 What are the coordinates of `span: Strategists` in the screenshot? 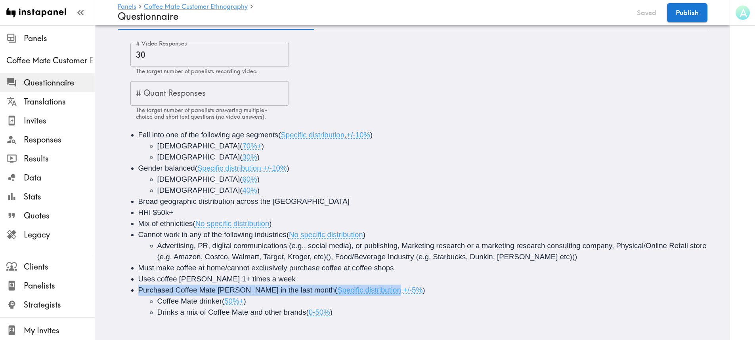 It's located at (59, 305).